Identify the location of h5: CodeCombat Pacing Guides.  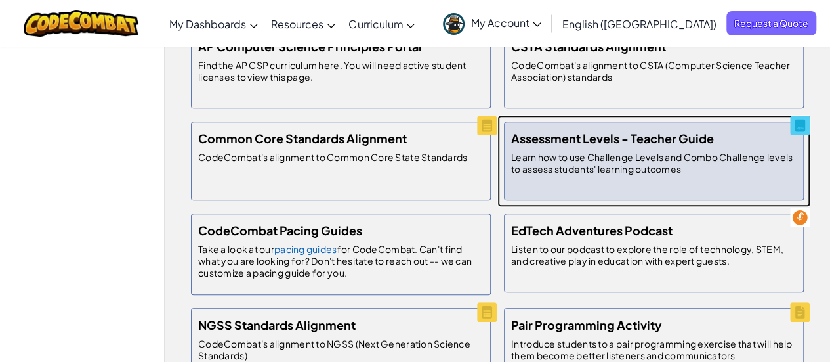
(280, 230).